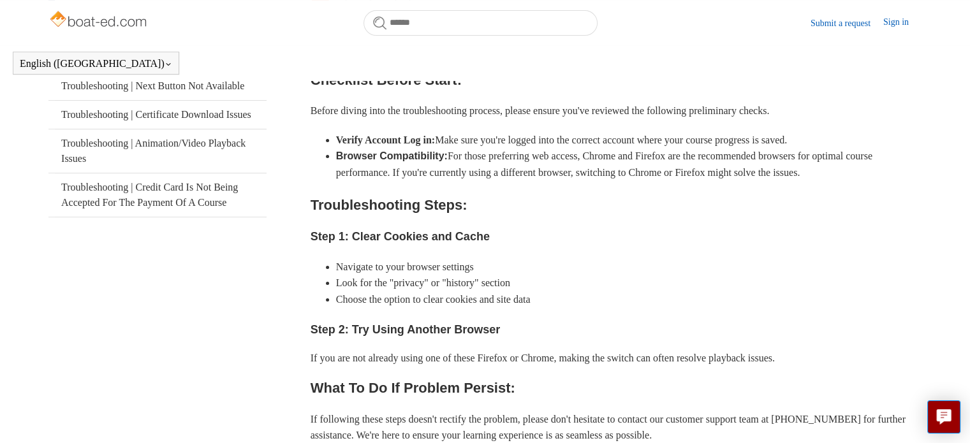 The height and width of the screenshot is (443, 970). I want to click on li: Make sure you're logged into the correct account where your course progress is saved., so click(629, 140).